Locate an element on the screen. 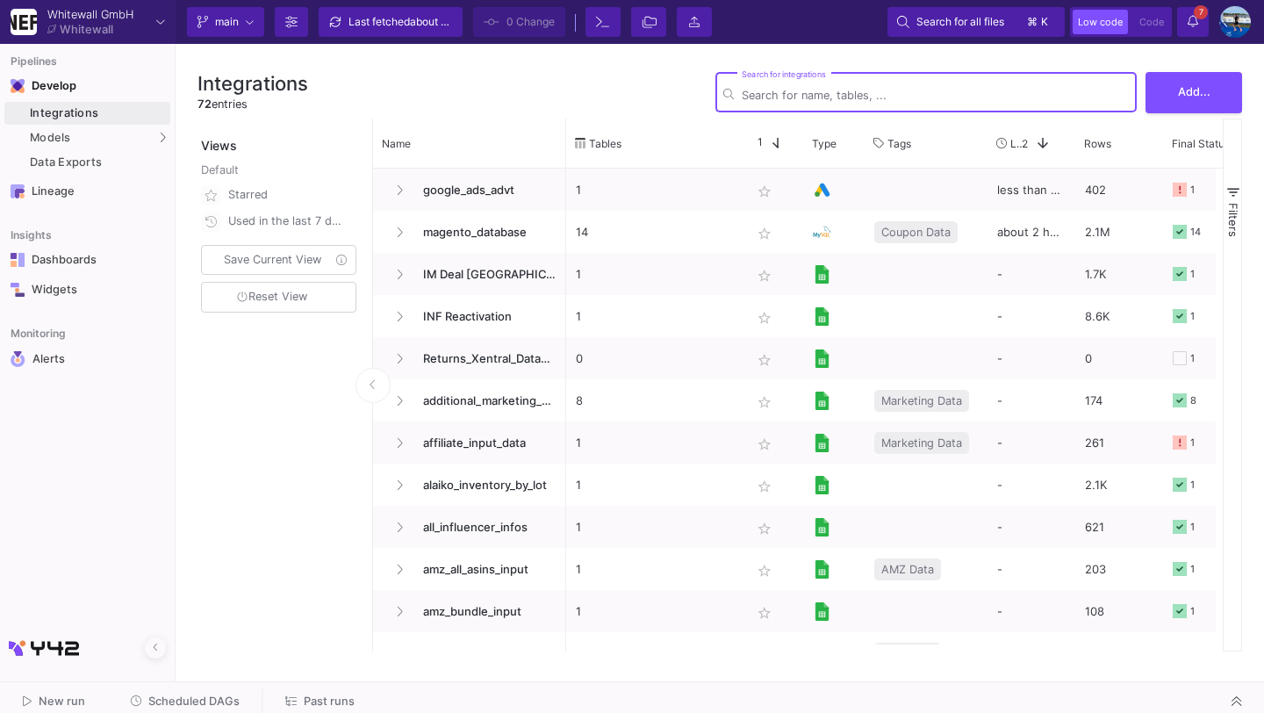  div: 14 is located at coordinates (1195, 232).